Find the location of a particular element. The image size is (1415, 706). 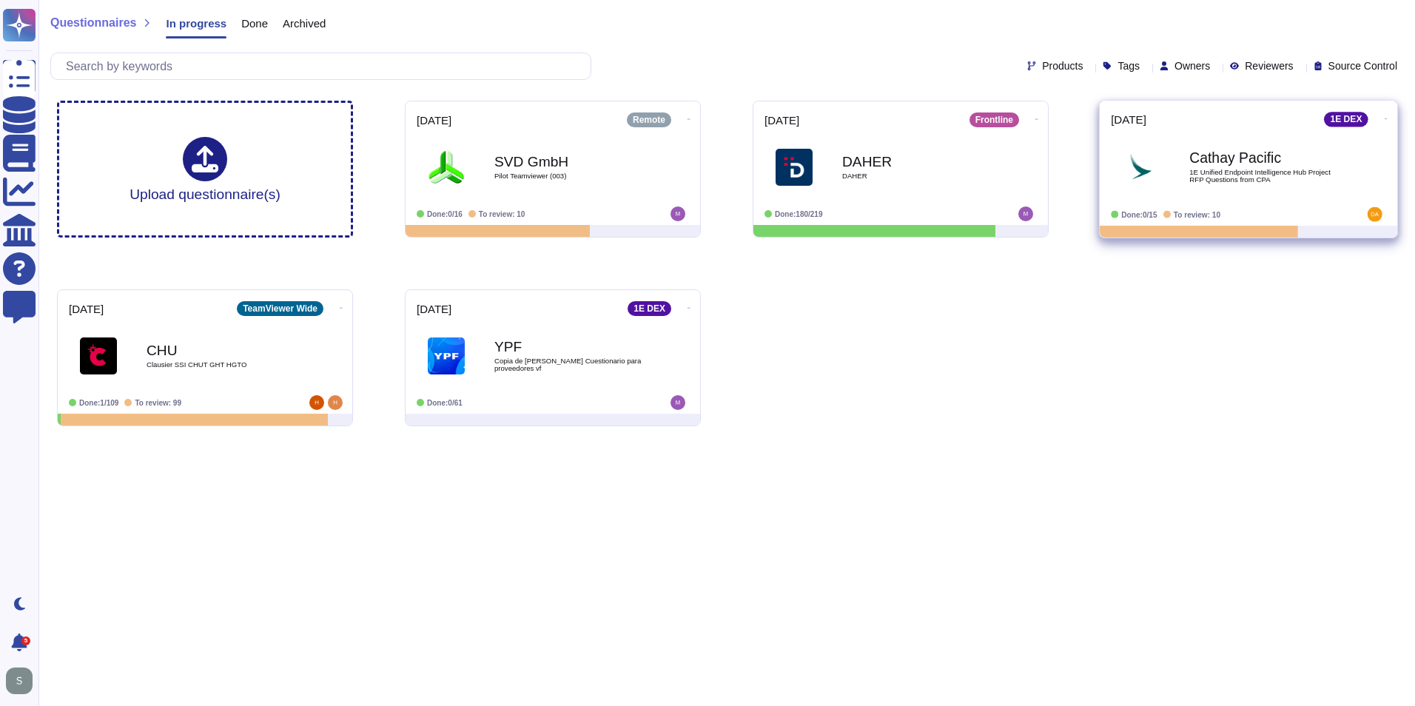

span: 1E Unified Endpoint Intelligence Hub Project RFP Questions from CPA is located at coordinates (1264, 175).